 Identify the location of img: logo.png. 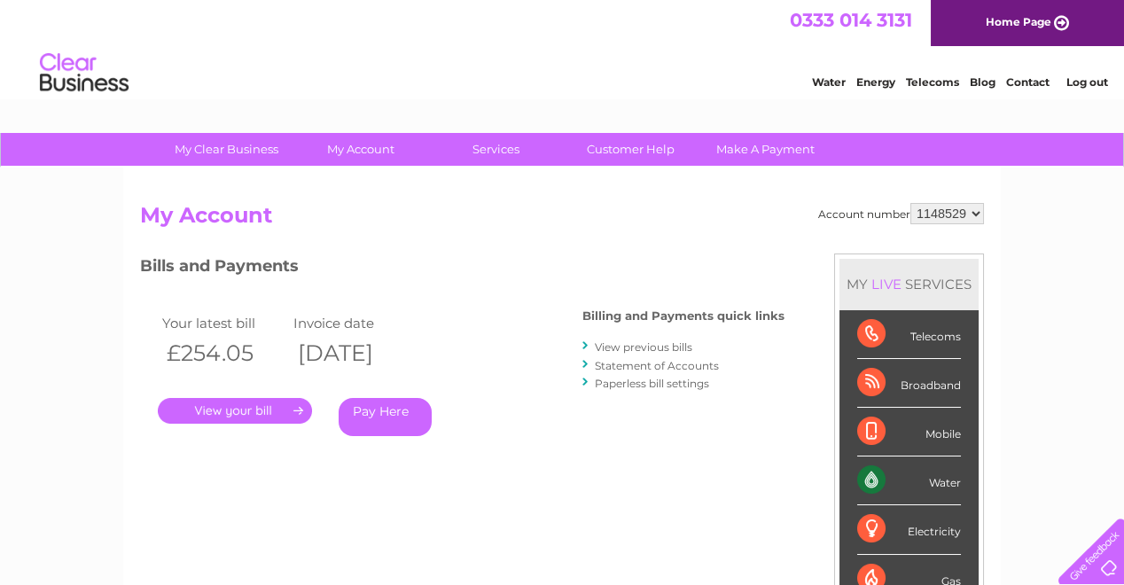
(84, 73).